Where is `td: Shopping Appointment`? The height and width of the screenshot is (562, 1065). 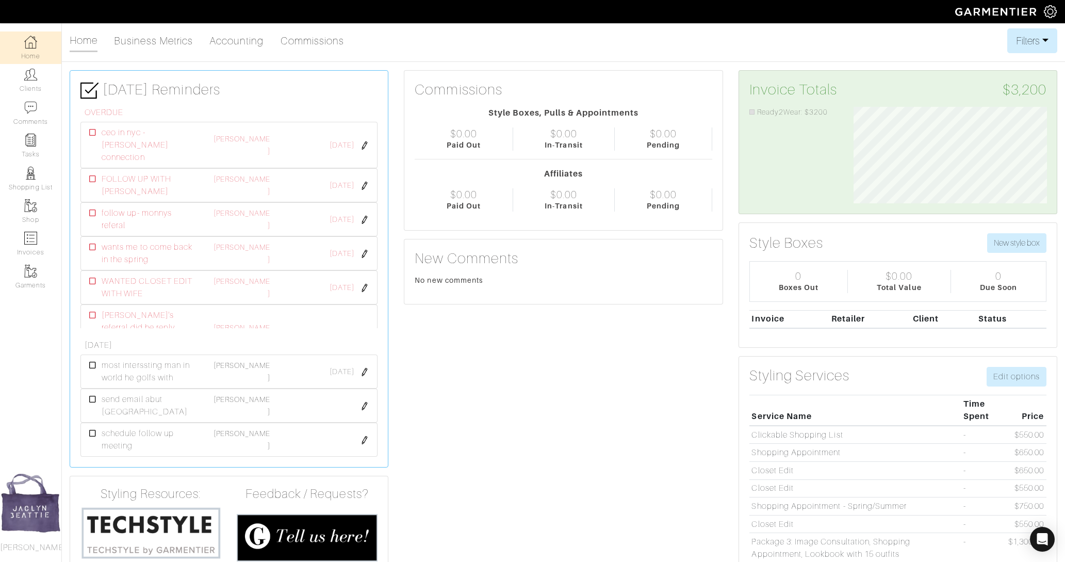 td: Shopping Appointment is located at coordinates (855, 452).